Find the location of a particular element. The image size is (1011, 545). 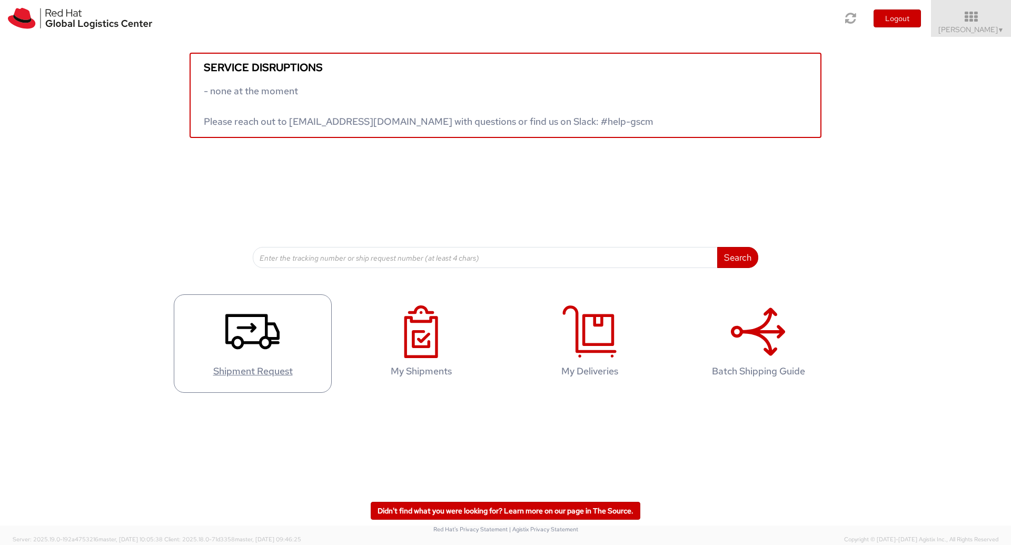

a: Batch Shipping Guide is located at coordinates (759, 343).